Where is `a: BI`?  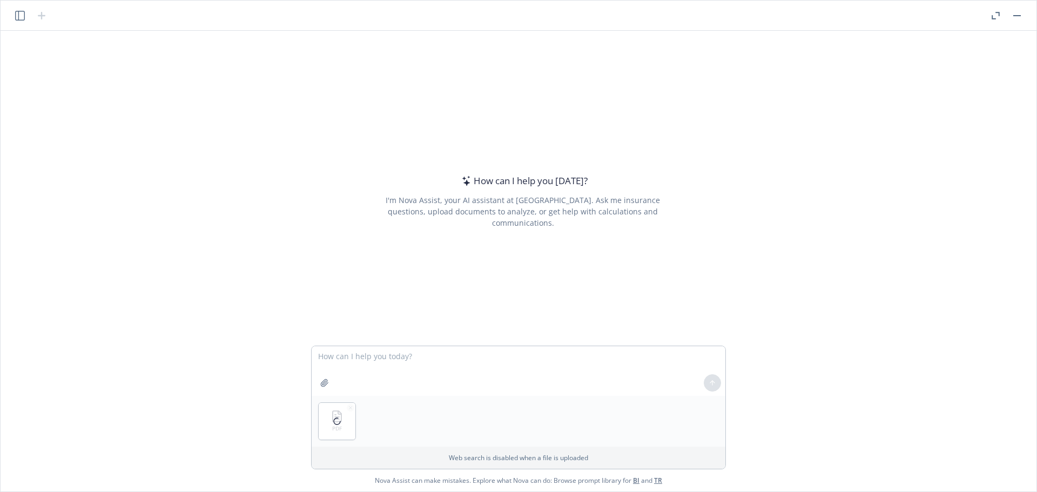 a: BI is located at coordinates (636, 480).